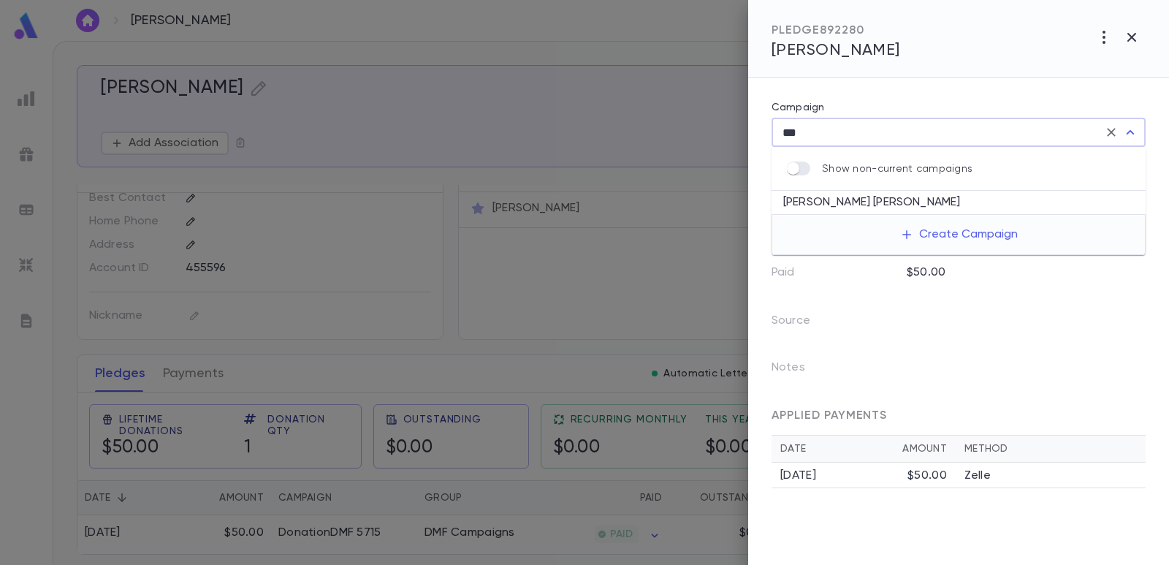 This screenshot has height=565, width=1169. Describe the element at coordinates (1050, 449) in the screenshot. I see `th: Method` at that location.